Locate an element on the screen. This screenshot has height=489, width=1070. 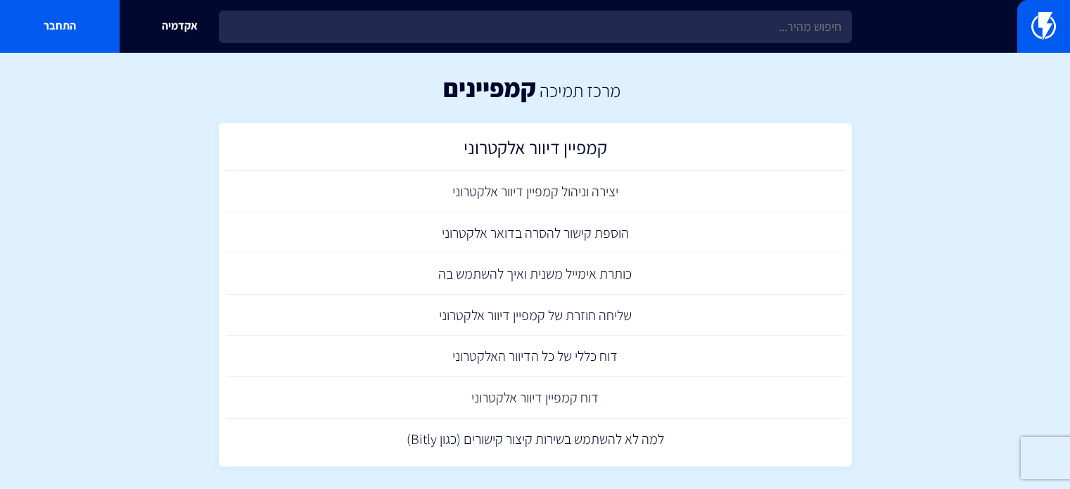
a: דוח קמפיין דיוור אלקטרוני is located at coordinates (535, 397).